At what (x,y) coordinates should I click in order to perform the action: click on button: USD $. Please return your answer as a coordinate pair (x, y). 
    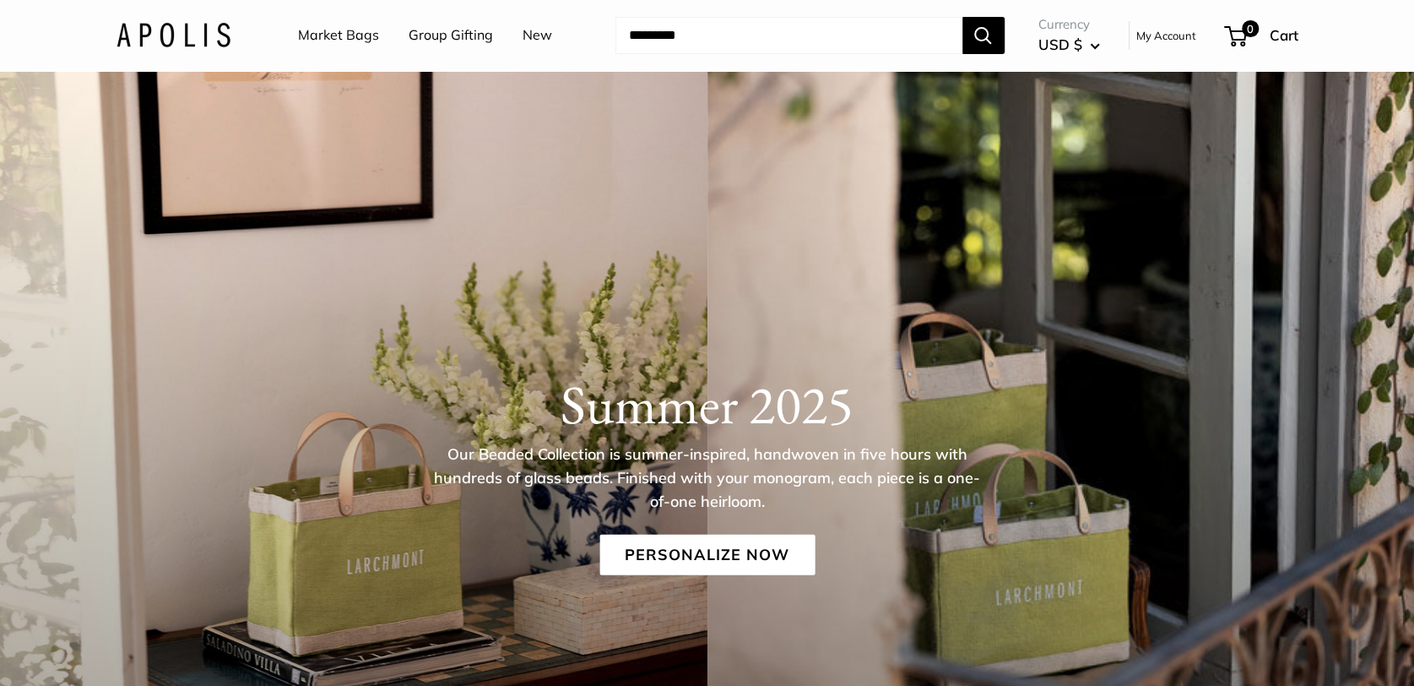
    Looking at the image, I should click on (1069, 45).